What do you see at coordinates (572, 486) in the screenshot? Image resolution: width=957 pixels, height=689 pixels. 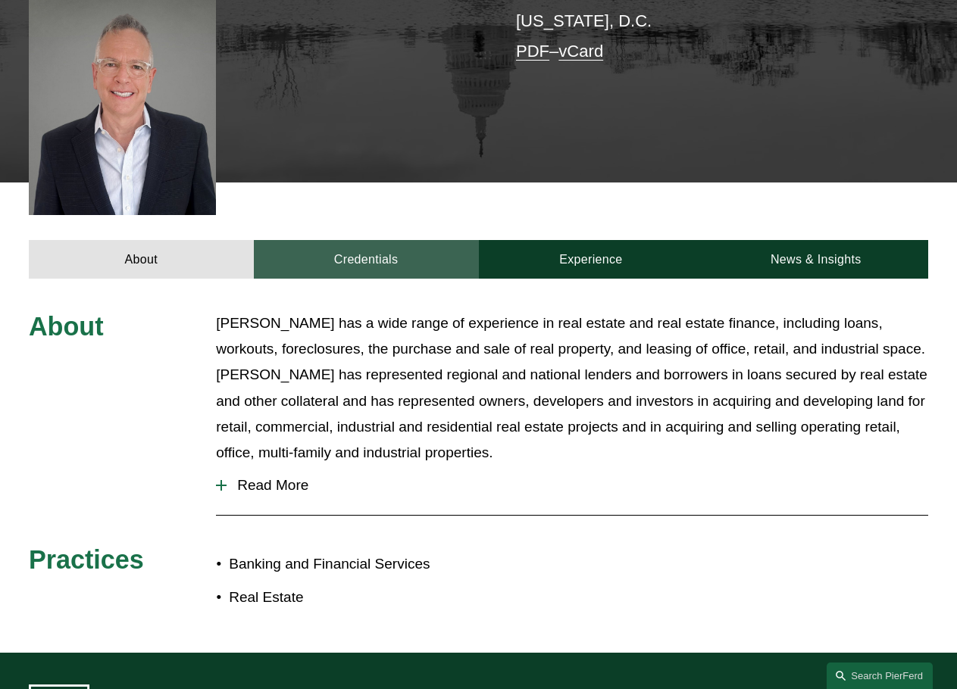 I see `button: Read More` at bounding box center [572, 486].